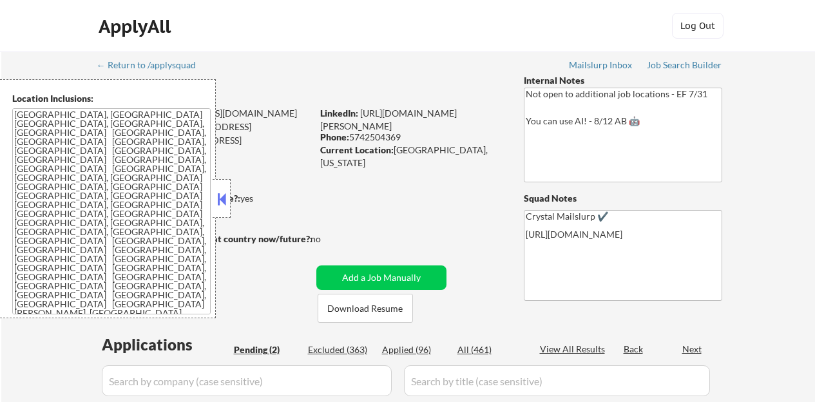 The height and width of the screenshot is (402, 815). I want to click on div: Excluded (363), so click(340, 350).